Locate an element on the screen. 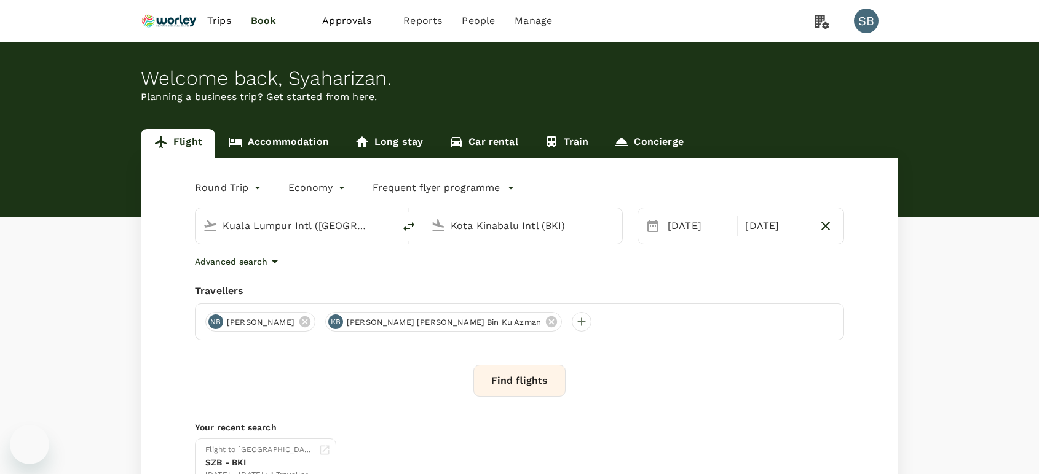 The image size is (1039, 474). a: Train is located at coordinates (566, 144).